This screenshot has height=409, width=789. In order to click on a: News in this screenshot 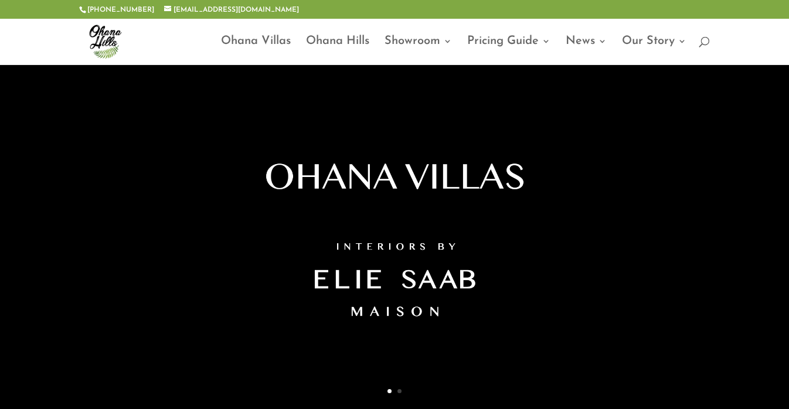, I will do `click(586, 50)`.